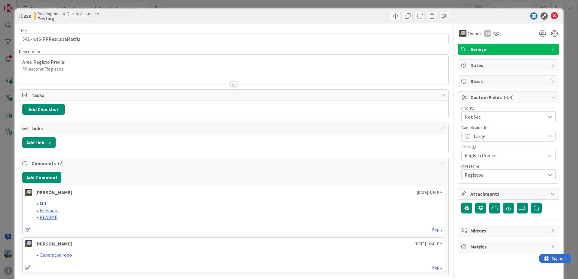 The height and width of the screenshot is (279, 578). I want to click on a: README, so click(48, 217).